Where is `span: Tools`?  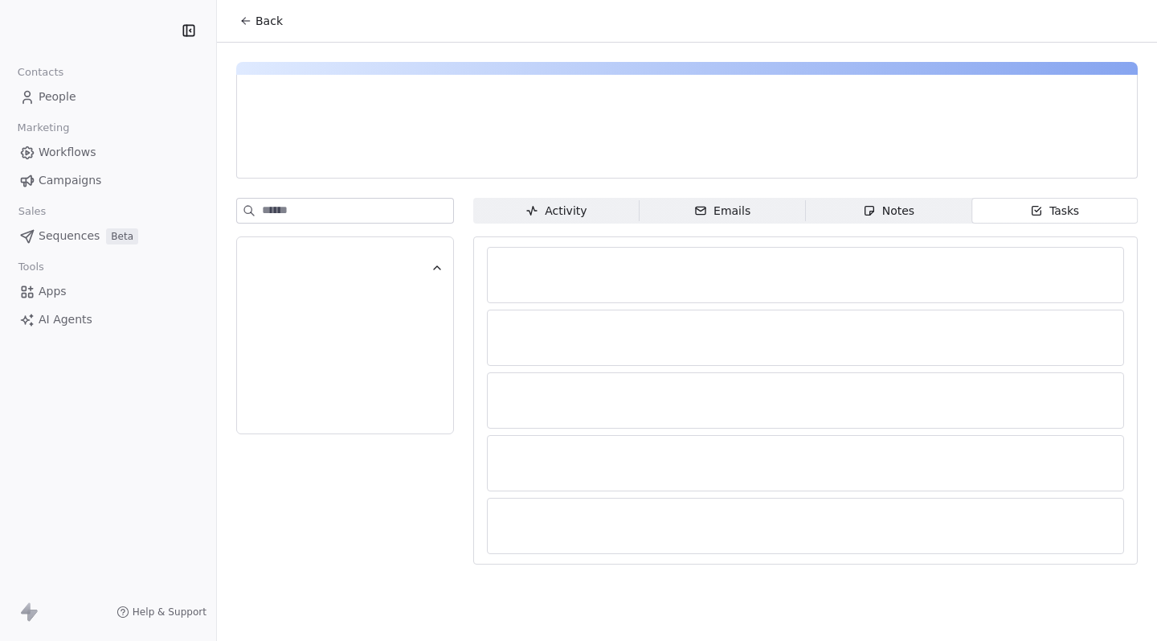 span: Tools is located at coordinates (31, 267).